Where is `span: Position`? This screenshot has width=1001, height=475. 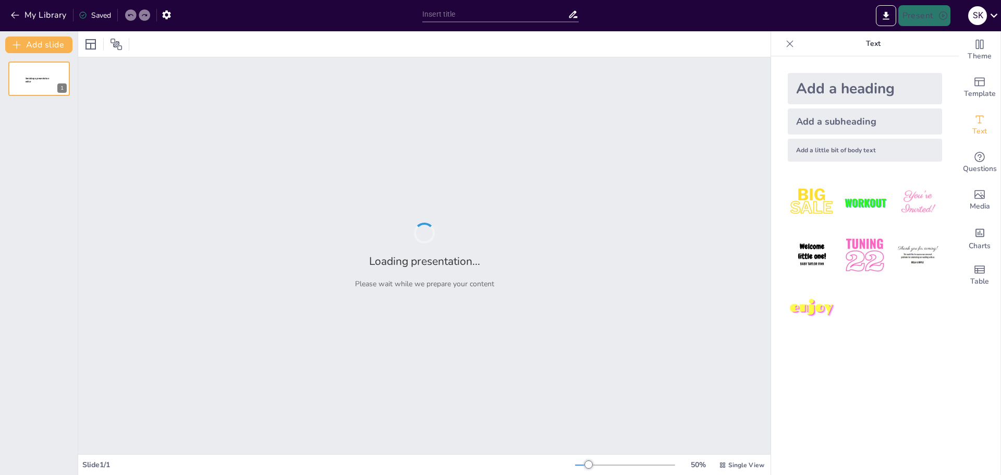
span: Position is located at coordinates (116, 44).